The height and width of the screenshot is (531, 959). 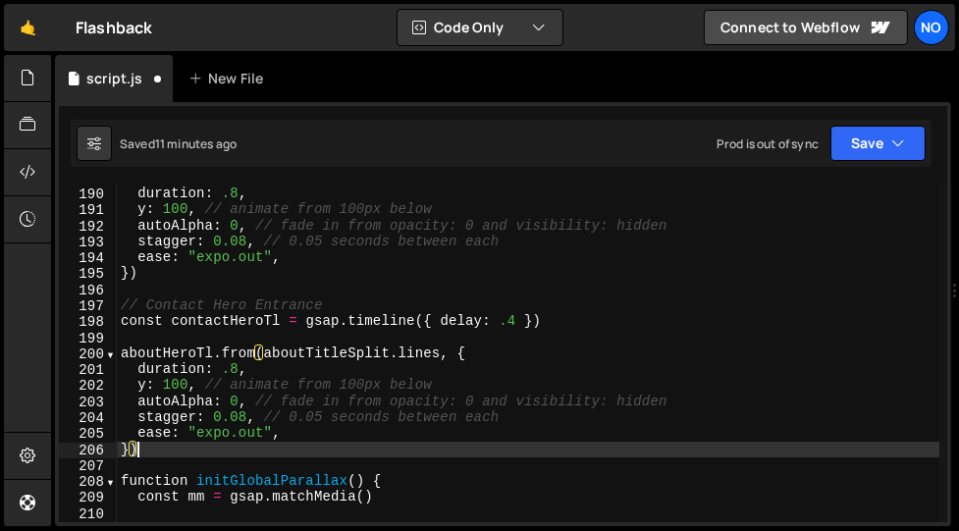 What do you see at coordinates (87, 210) in the screenshot?
I see `div: 191` at bounding box center [87, 210].